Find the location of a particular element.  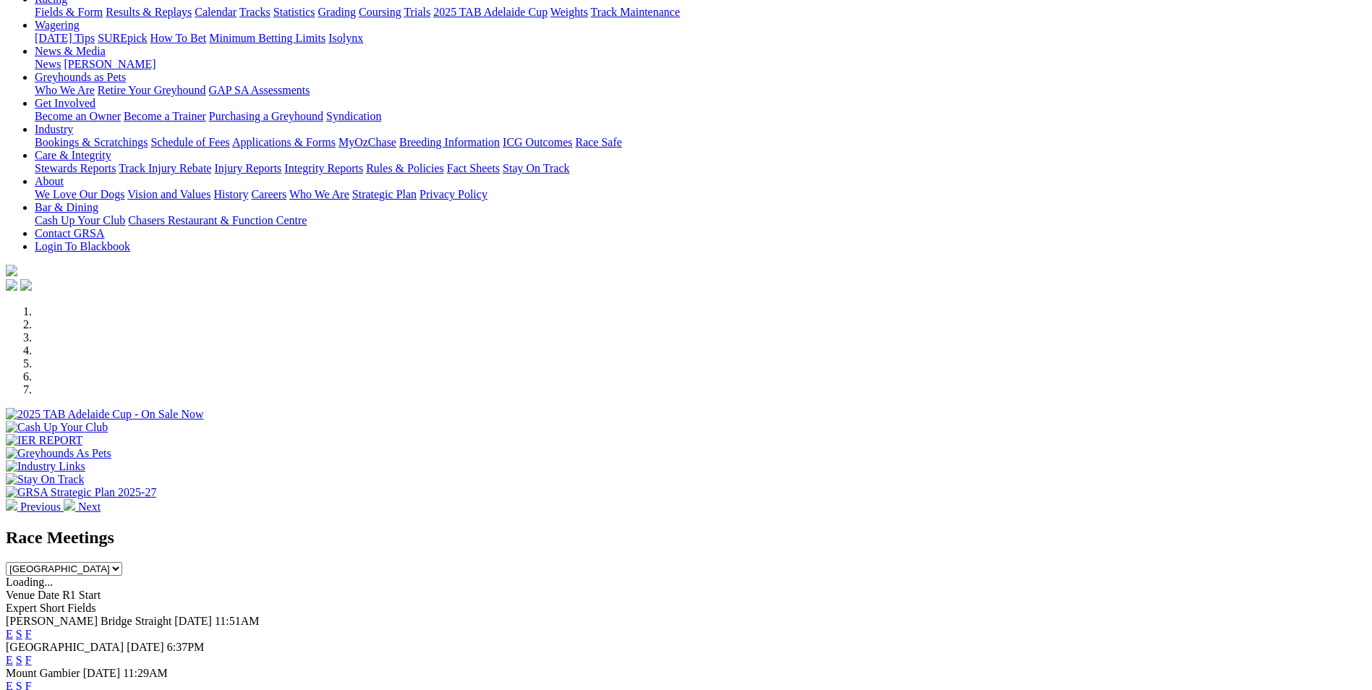

a: Injury Reports is located at coordinates (247, 168).